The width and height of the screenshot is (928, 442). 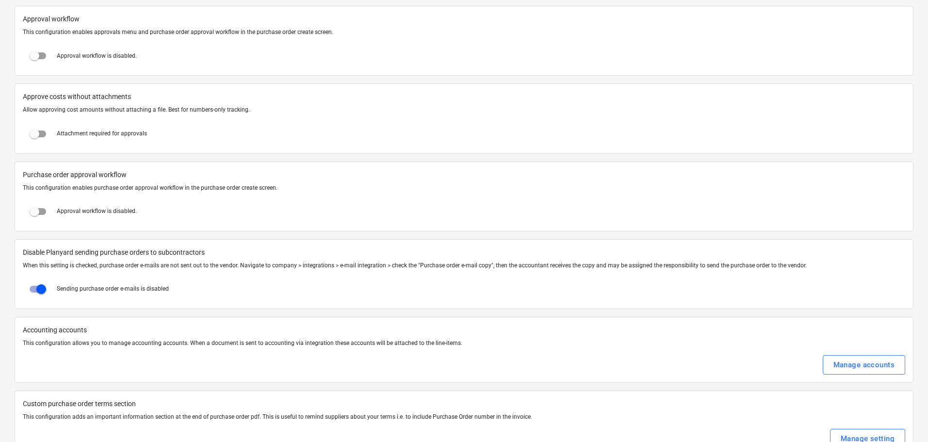 What do you see at coordinates (464, 188) in the screenshot?
I see `p: This configuration enables purchase order approval workflow in the purchase order create screen.` at bounding box center [464, 188].